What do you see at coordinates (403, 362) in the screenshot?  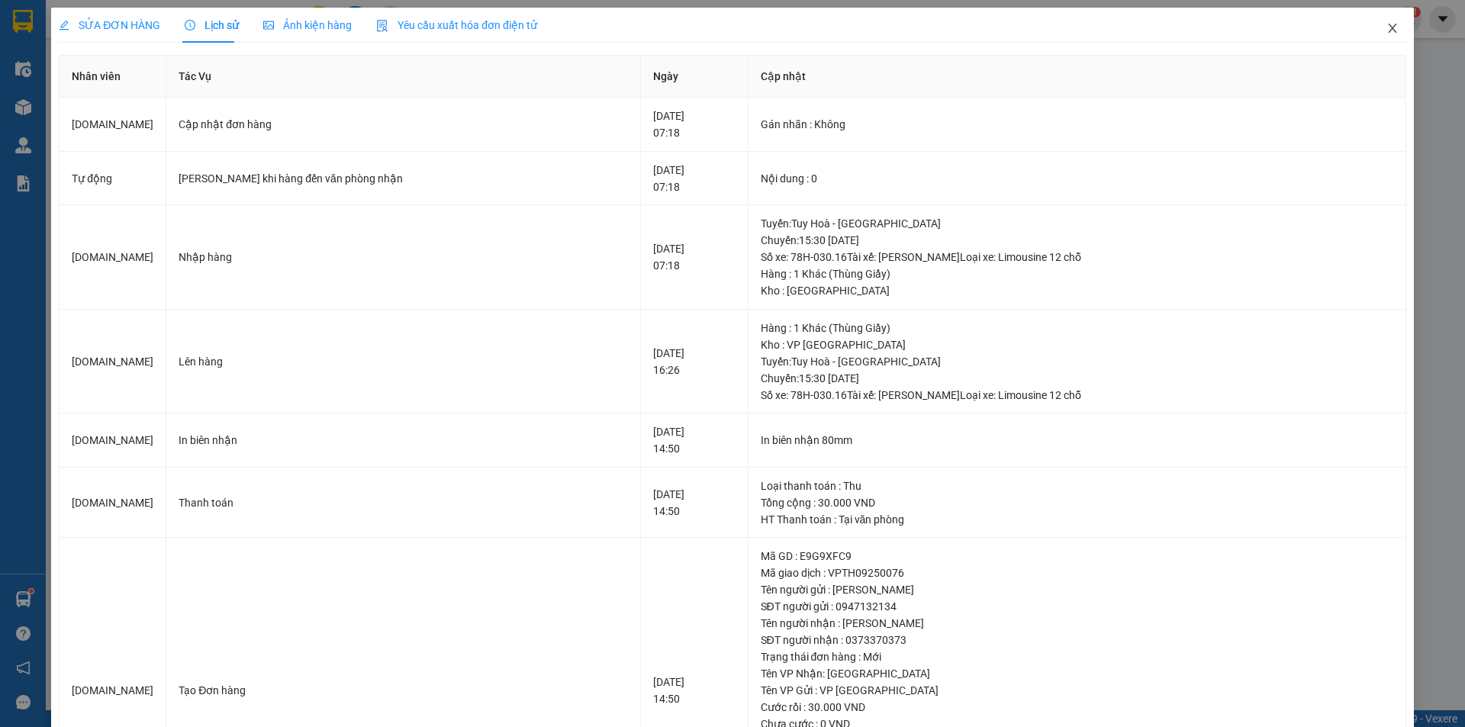 I see `div: Lên hàng` at bounding box center [403, 362].